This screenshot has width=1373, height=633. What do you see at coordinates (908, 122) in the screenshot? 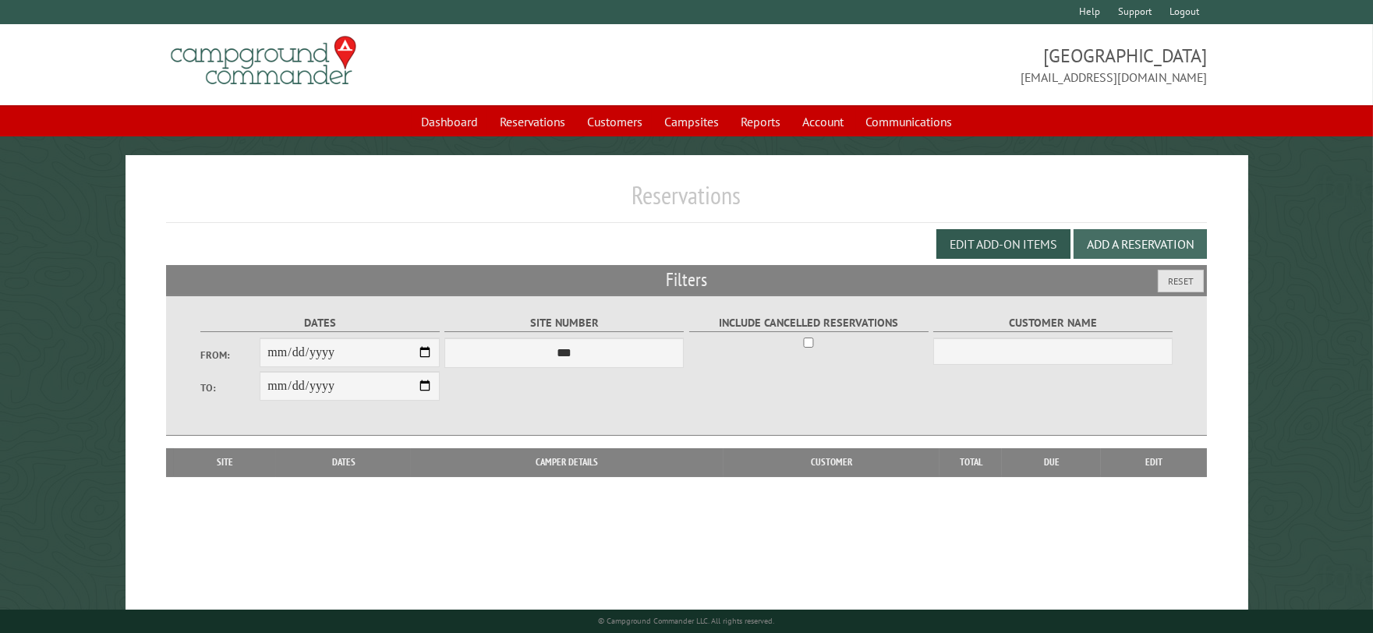
I see `a: Communications` at bounding box center [908, 122].